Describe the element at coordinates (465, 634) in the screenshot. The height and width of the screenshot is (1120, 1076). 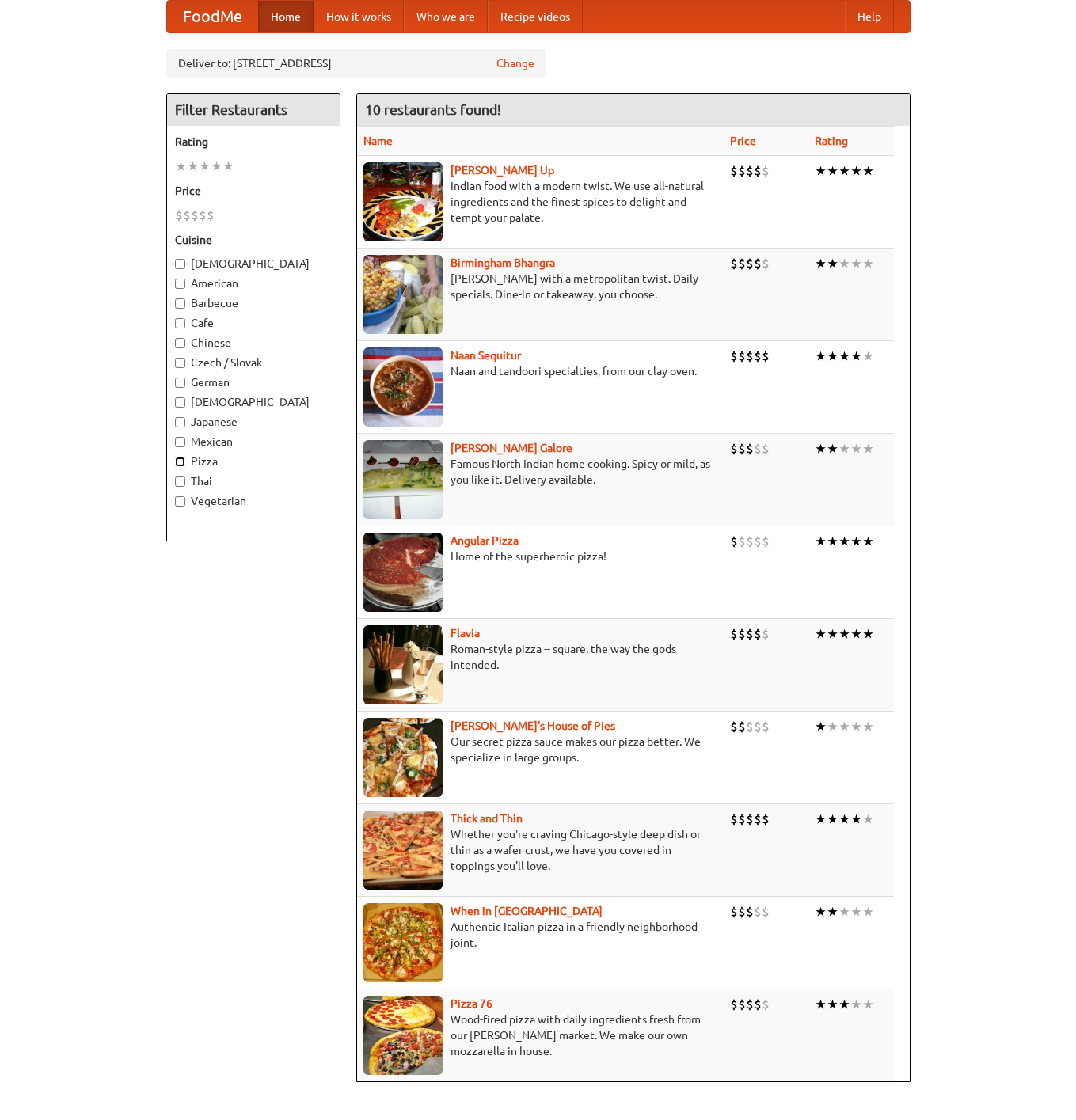
I see `b: Flavia` at that location.